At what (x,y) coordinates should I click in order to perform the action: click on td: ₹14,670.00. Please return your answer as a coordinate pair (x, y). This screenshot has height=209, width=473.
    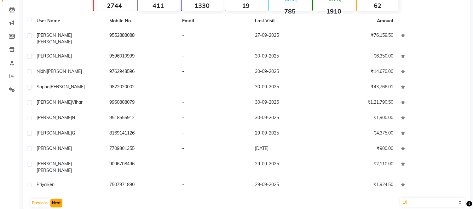
    Looking at the image, I should click on (360, 72).